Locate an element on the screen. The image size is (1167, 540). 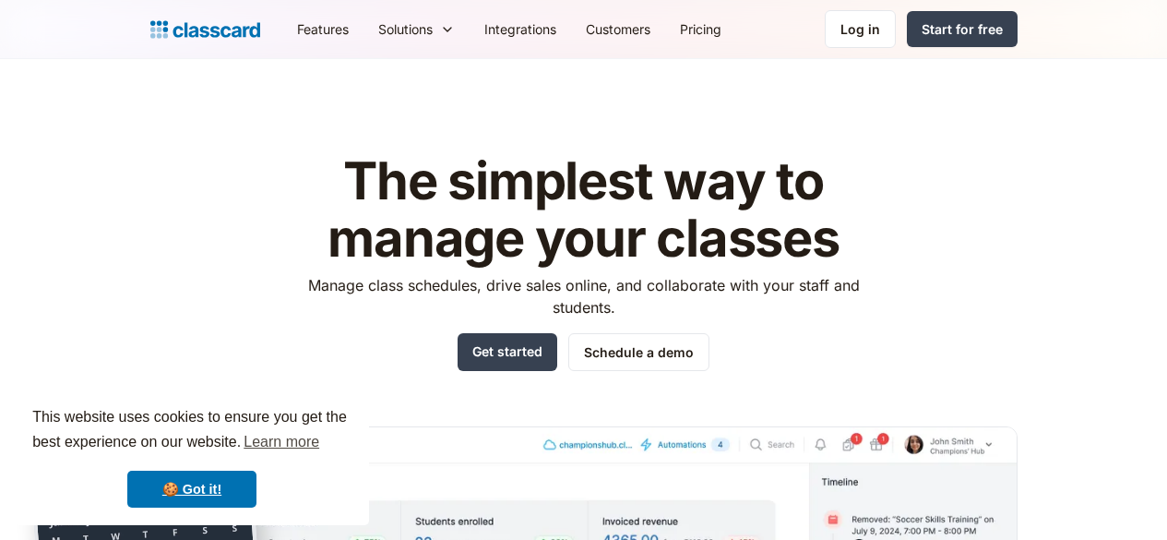
div: Start for free is located at coordinates (962, 29).